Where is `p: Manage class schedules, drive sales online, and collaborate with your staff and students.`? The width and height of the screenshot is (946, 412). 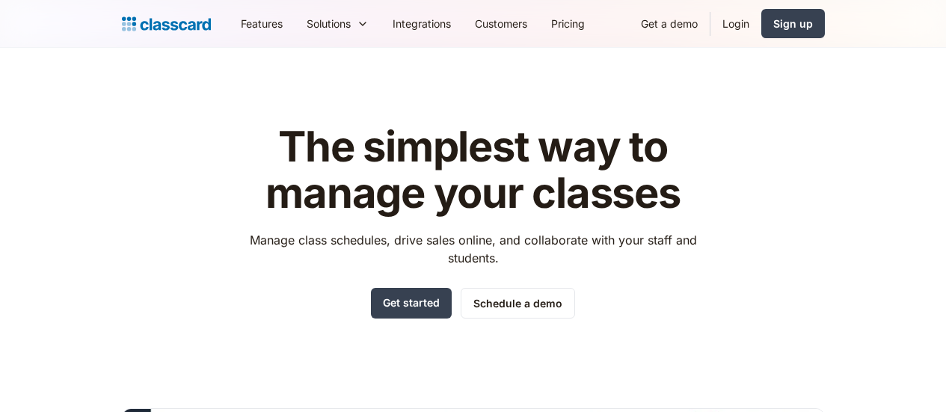 p: Manage class schedules, drive sales online, and collaborate with your staff and students. is located at coordinates (472, 249).